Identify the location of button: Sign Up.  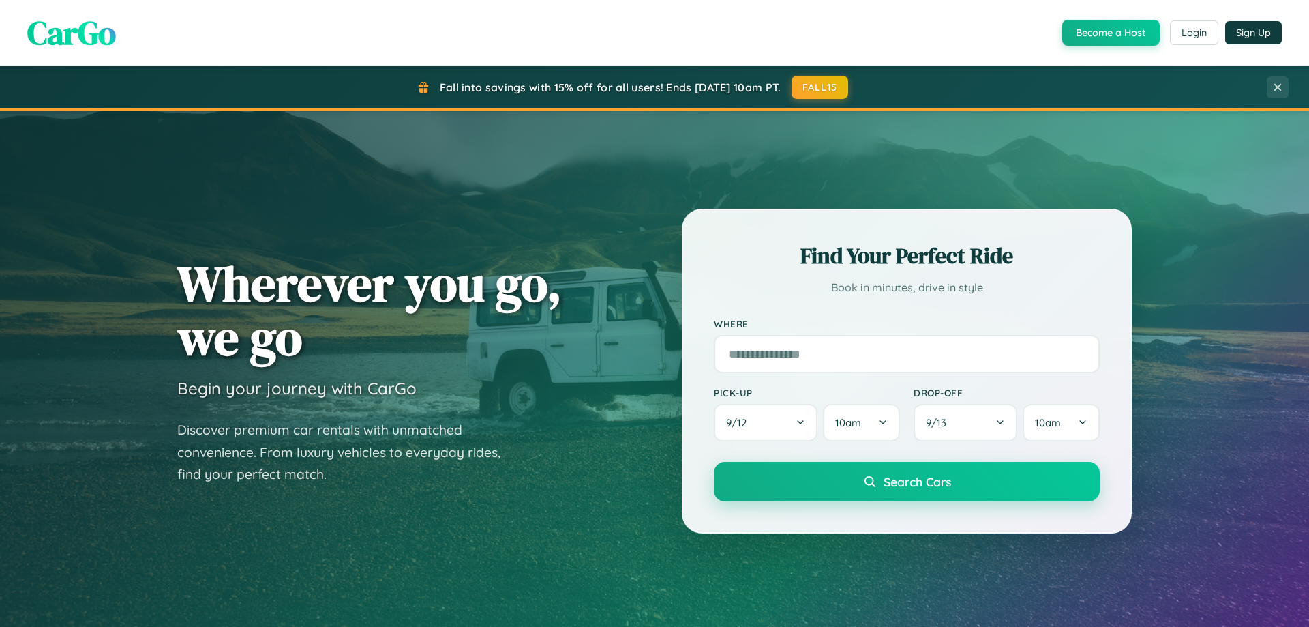
(1253, 33).